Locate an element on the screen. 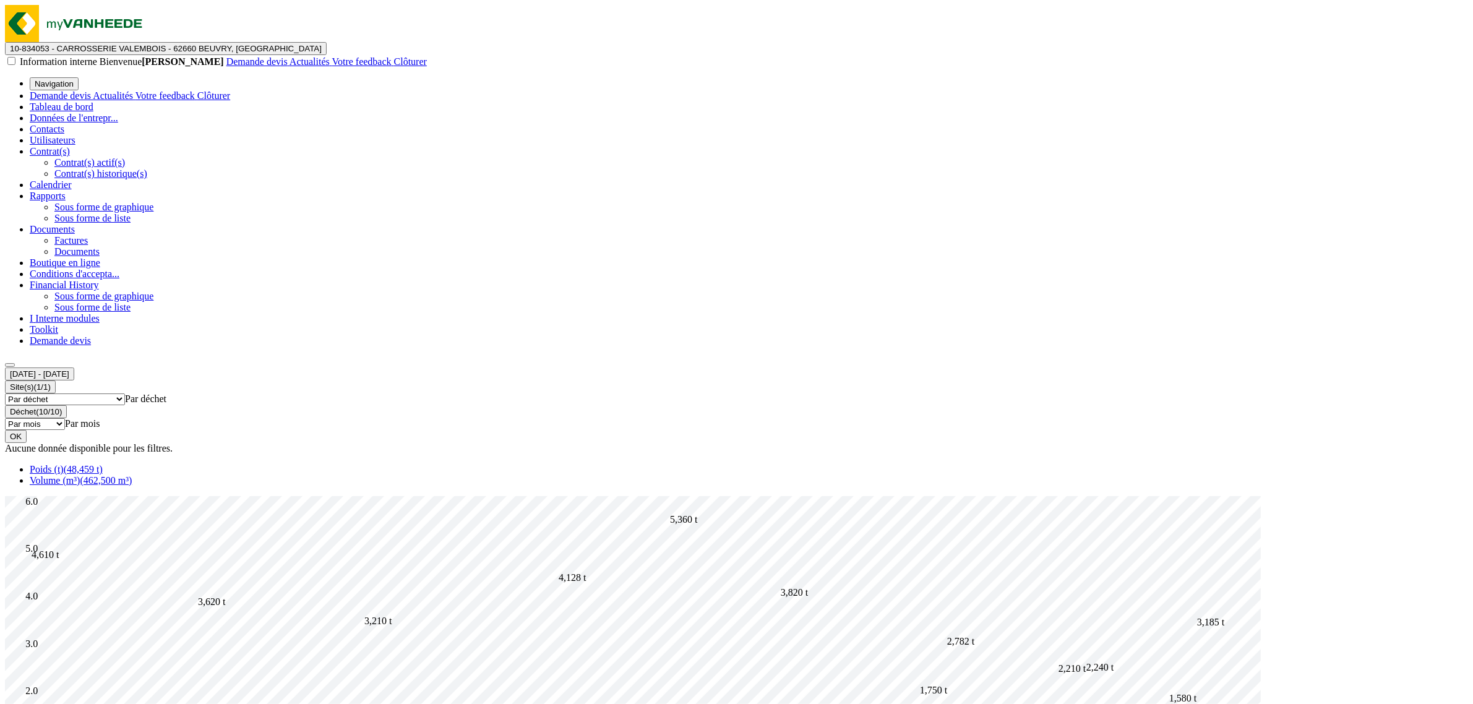 The height and width of the screenshot is (704, 1473). a: Toolkit is located at coordinates (44, 329).